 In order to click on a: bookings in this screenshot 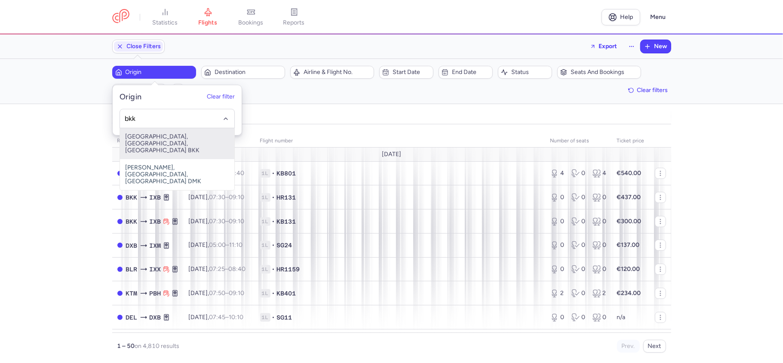, I will do `click(251, 17)`.